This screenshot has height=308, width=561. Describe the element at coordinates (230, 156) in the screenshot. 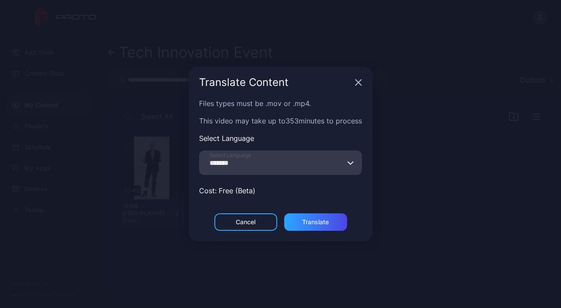

I see `span: Select Language` at that location.